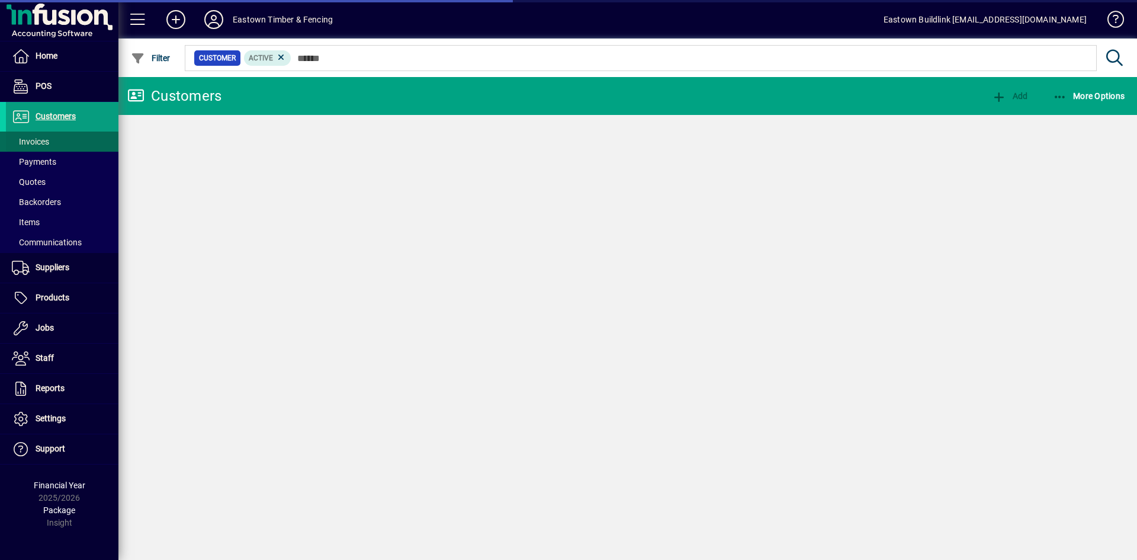 The width and height of the screenshot is (1137, 560). What do you see at coordinates (47, 242) in the screenshot?
I see `span: Communications` at bounding box center [47, 242].